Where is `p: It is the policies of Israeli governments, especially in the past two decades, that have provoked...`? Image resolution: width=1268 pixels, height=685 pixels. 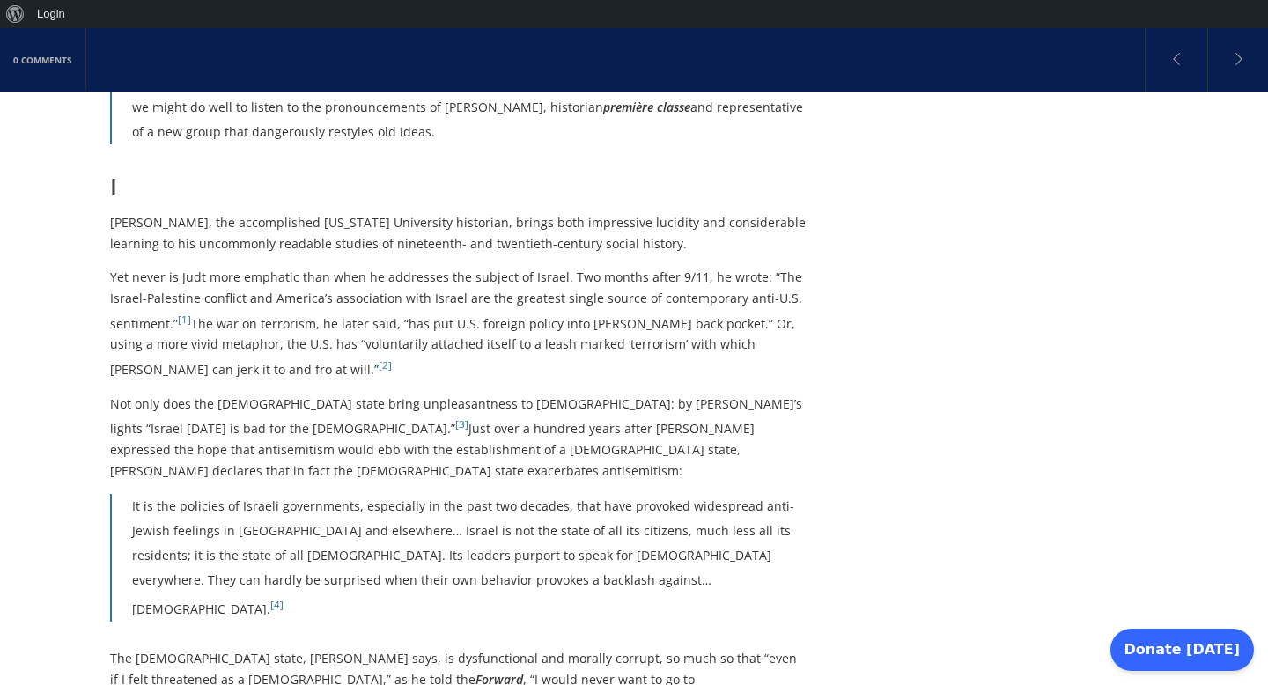 p: It is the policies of Israeli governments, especially in the past two decades, that have provoked... is located at coordinates (470, 557).